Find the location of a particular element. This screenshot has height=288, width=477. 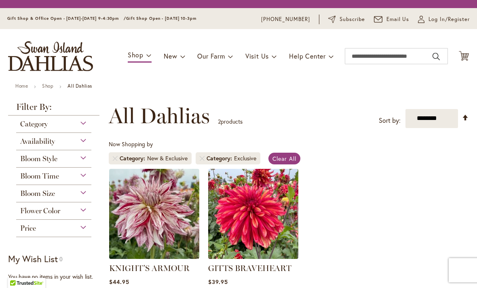

a: Subscribe is located at coordinates (346, 19).